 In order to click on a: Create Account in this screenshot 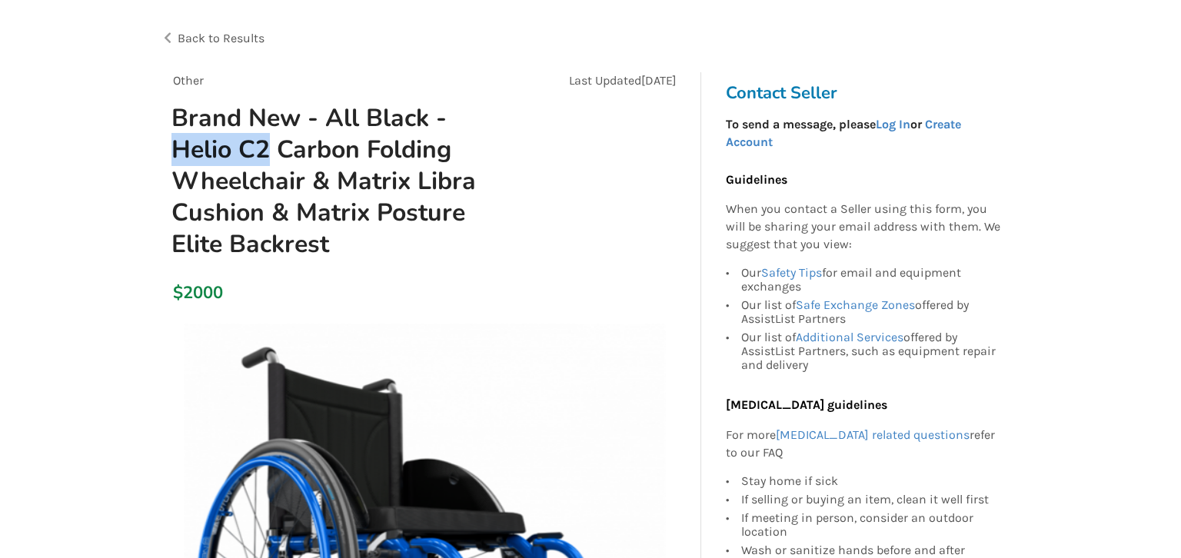, I will do `click(844, 133)`.